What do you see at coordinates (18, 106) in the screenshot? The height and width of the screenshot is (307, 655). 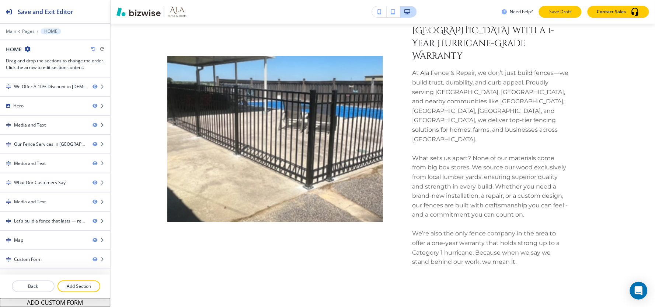 I see `div: Hero` at bounding box center [18, 106].